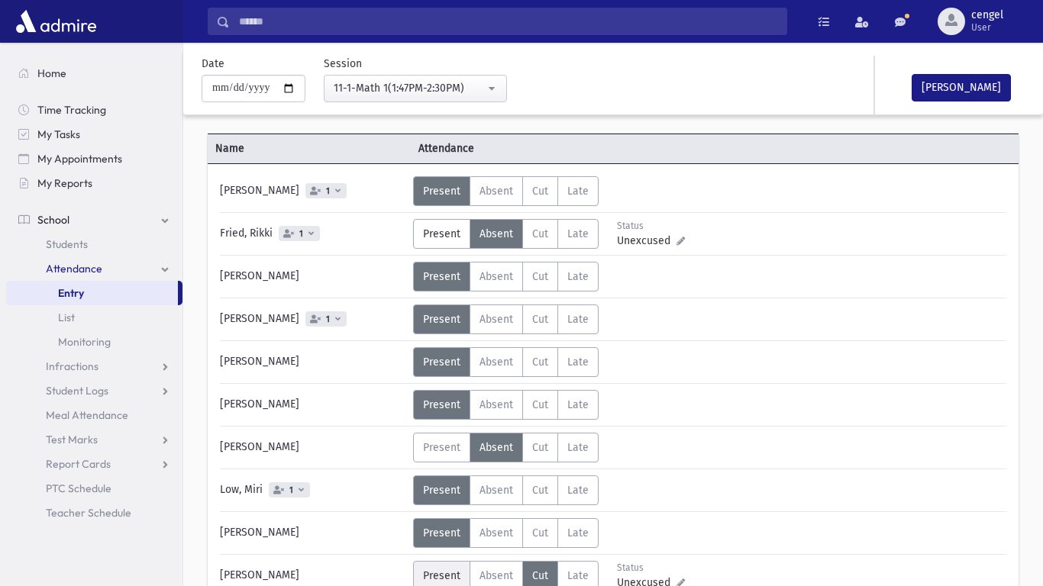 The height and width of the screenshot is (586, 1043). What do you see at coordinates (94, 464) in the screenshot?
I see `a: Report Cards` at bounding box center [94, 464].